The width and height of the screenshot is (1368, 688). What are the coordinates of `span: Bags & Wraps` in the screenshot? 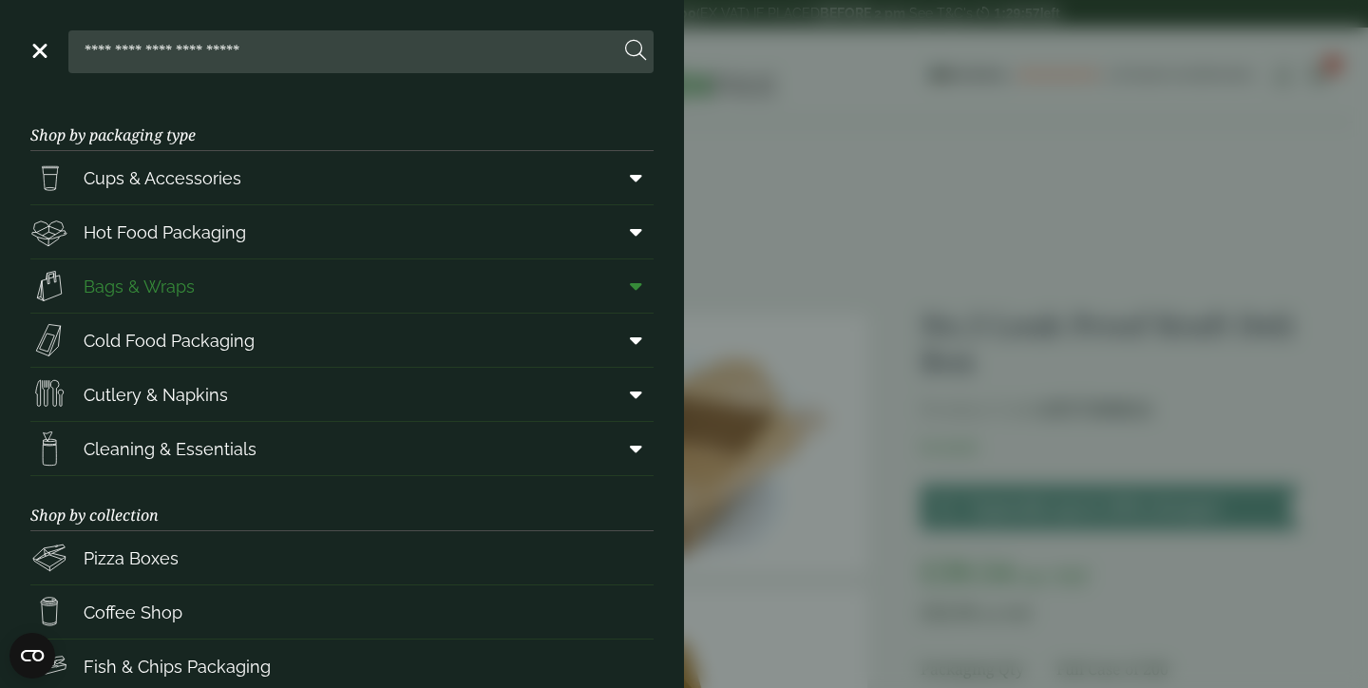 It's located at (139, 286).